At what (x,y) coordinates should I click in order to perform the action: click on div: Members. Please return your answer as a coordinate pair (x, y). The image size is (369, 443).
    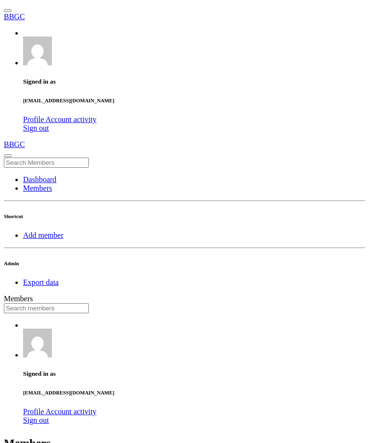
    Looking at the image, I should click on (184, 299).